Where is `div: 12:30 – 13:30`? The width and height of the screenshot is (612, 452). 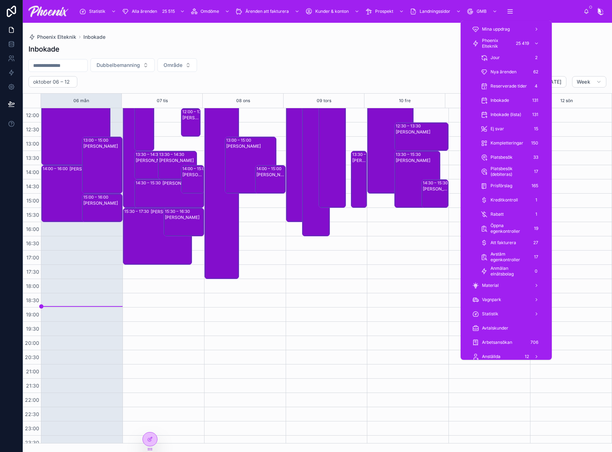 div: 12:30 – 13:30 is located at coordinates (409, 126).